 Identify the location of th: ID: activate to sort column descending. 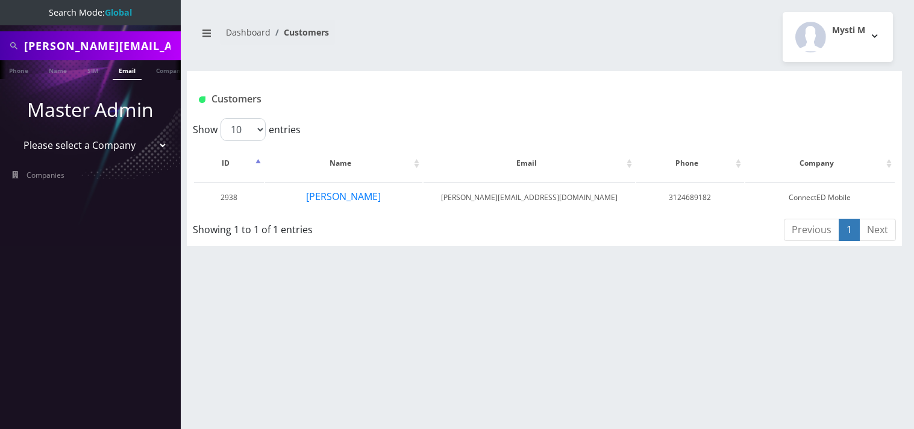
(229, 163).